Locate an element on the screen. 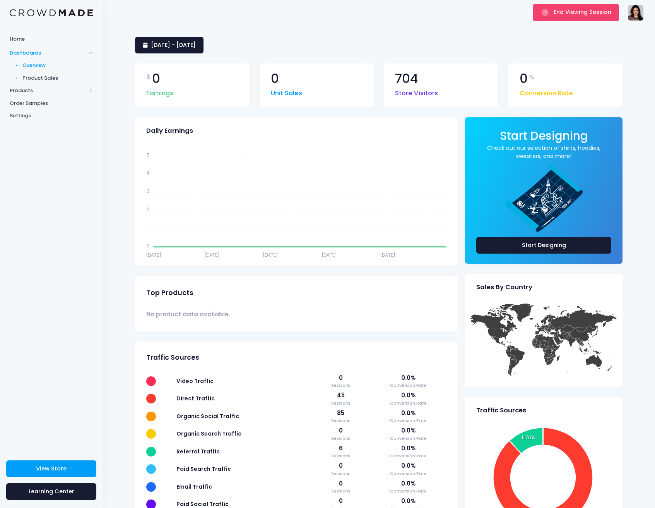  span: 704 is located at coordinates (406, 79).